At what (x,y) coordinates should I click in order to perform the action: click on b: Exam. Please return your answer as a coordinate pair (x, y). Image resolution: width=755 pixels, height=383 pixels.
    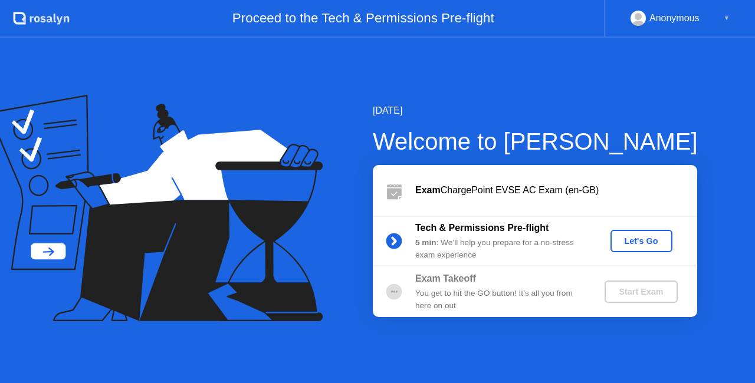
    Looking at the image, I should click on (428, 190).